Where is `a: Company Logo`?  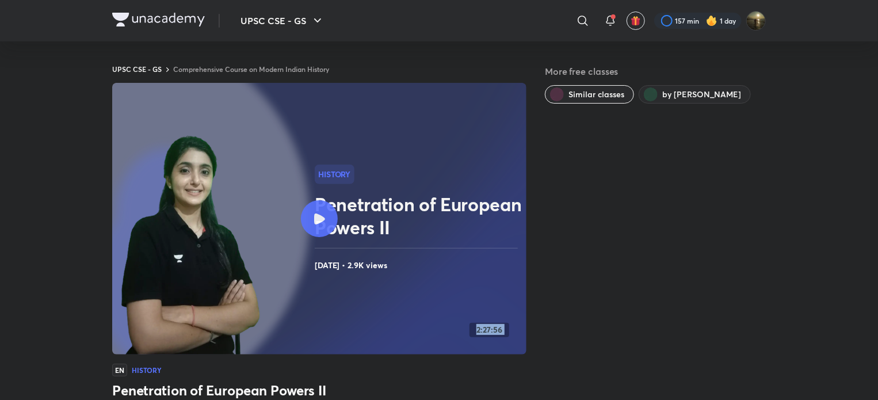
a: Company Logo is located at coordinates (158, 21).